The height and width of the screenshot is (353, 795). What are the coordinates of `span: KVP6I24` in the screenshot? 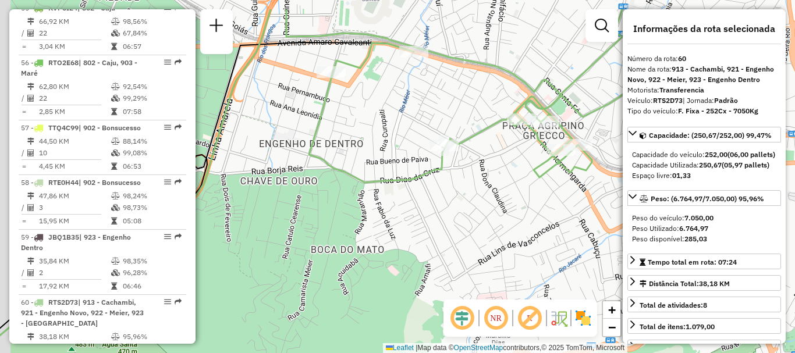 It's located at (63, 8).